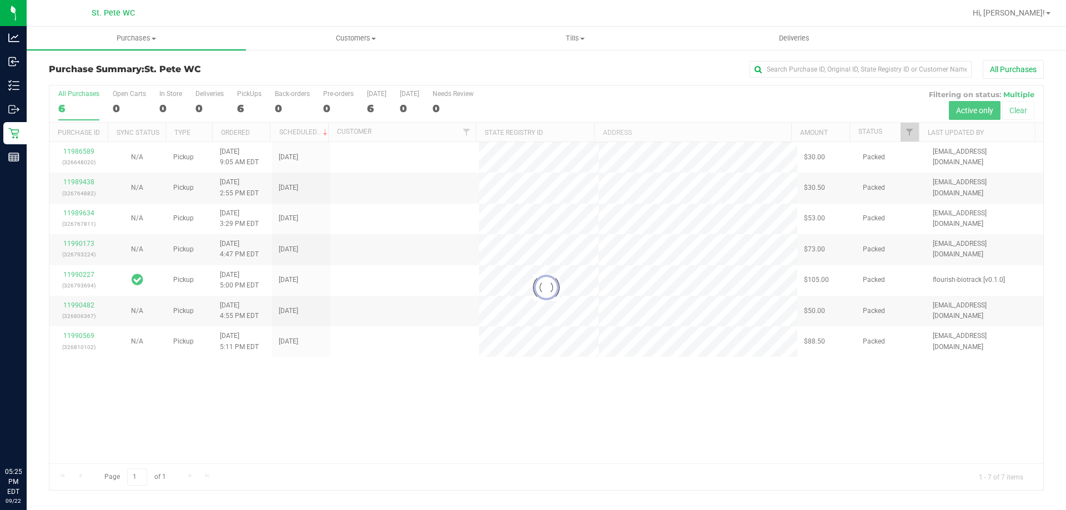  Describe the element at coordinates (14, 38) in the screenshot. I see `inline-svg: Analytics` at that location.